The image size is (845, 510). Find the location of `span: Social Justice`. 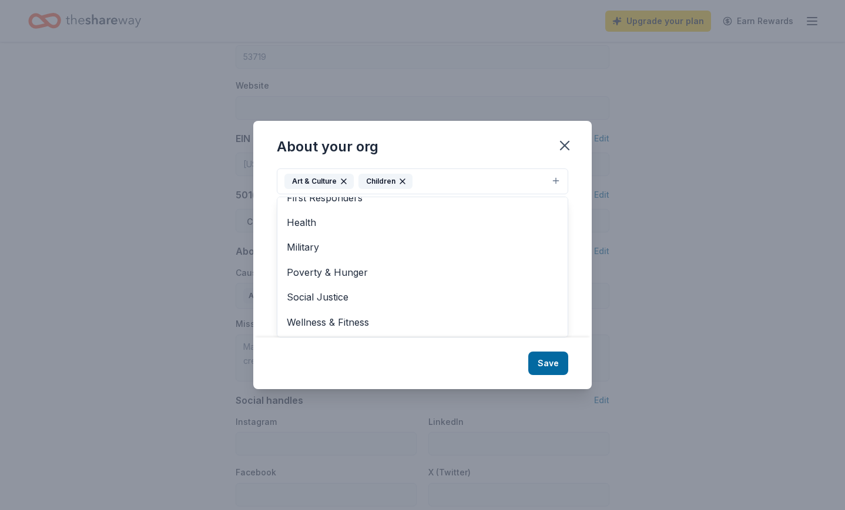

span: Social Justice is located at coordinates (422, 297).